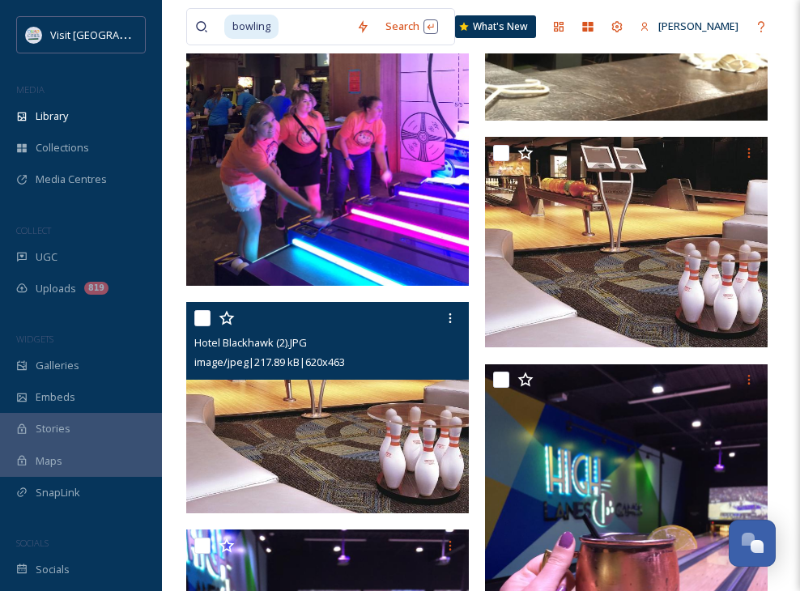  I want to click on img: Hotel Blackhawk (11).jpg, so click(626, 242).